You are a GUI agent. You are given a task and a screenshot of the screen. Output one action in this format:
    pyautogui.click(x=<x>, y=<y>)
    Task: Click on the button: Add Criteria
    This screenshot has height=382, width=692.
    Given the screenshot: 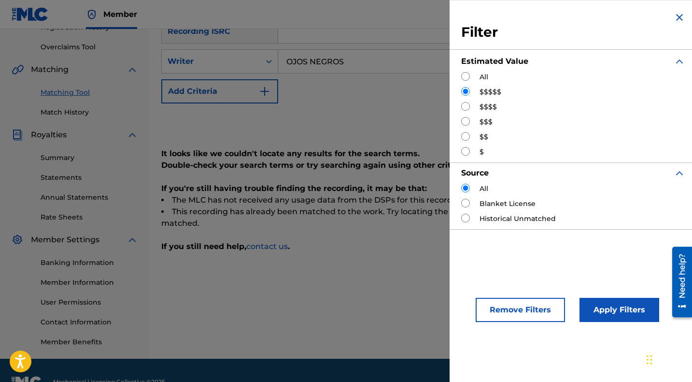 What is the action you would take?
    pyautogui.click(x=220, y=91)
    